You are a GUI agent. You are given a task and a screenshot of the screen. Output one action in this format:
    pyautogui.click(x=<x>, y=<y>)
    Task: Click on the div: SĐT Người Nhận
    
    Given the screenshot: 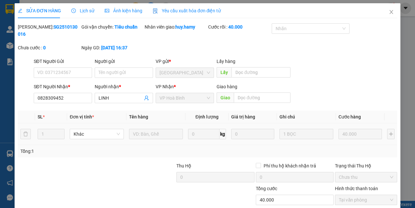 What is the action you would take?
    pyautogui.click(x=63, y=87)
    